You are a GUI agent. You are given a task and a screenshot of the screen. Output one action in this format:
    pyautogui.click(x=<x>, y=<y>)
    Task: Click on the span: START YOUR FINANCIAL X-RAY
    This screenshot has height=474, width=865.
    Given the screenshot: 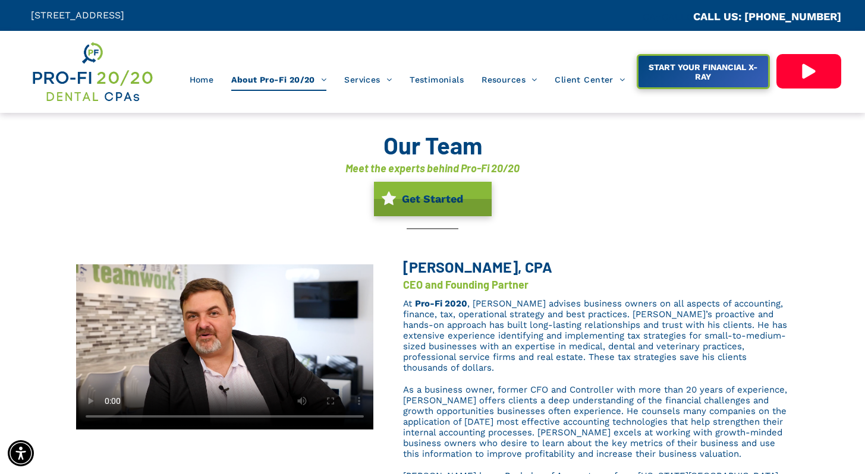 What is the action you would take?
    pyautogui.click(x=703, y=72)
    